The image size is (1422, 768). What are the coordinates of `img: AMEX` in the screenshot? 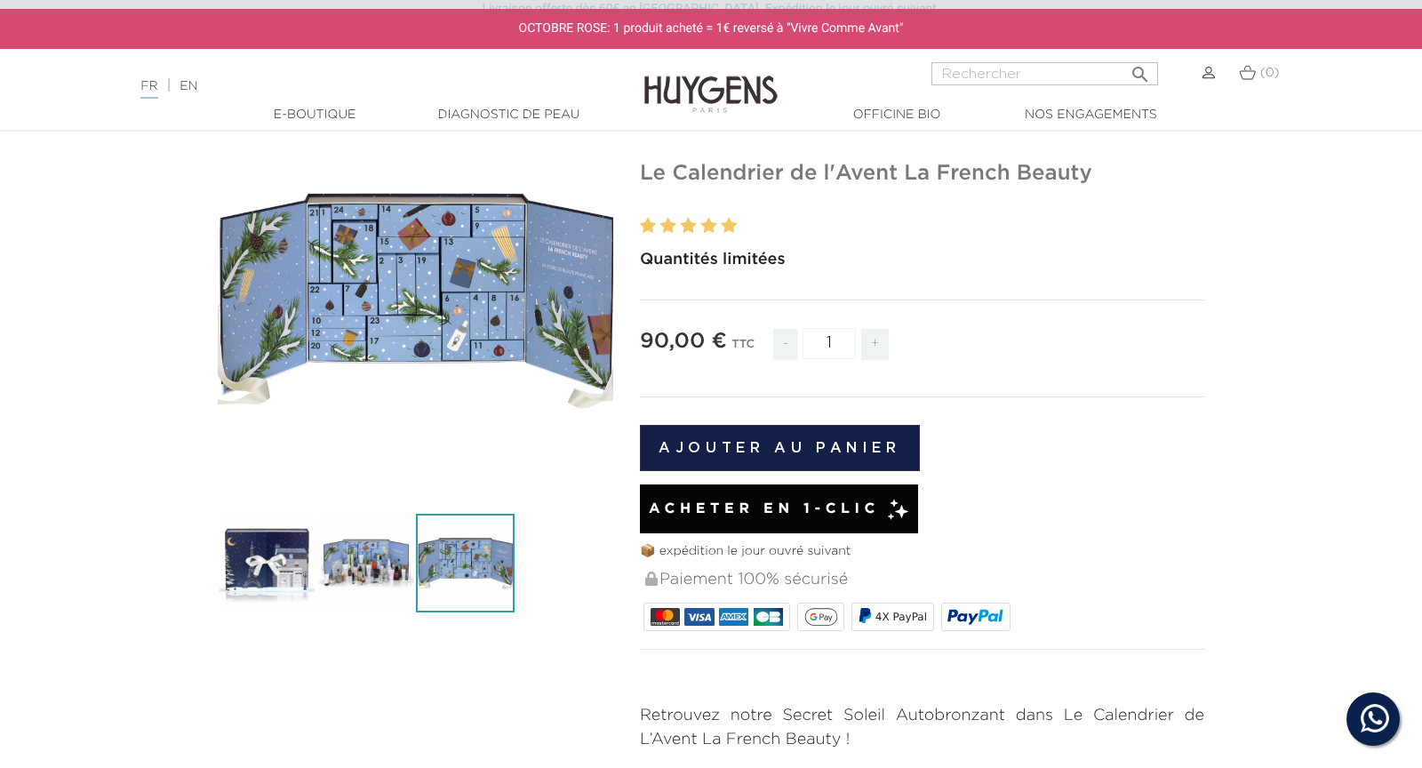 It's located at (733, 617).